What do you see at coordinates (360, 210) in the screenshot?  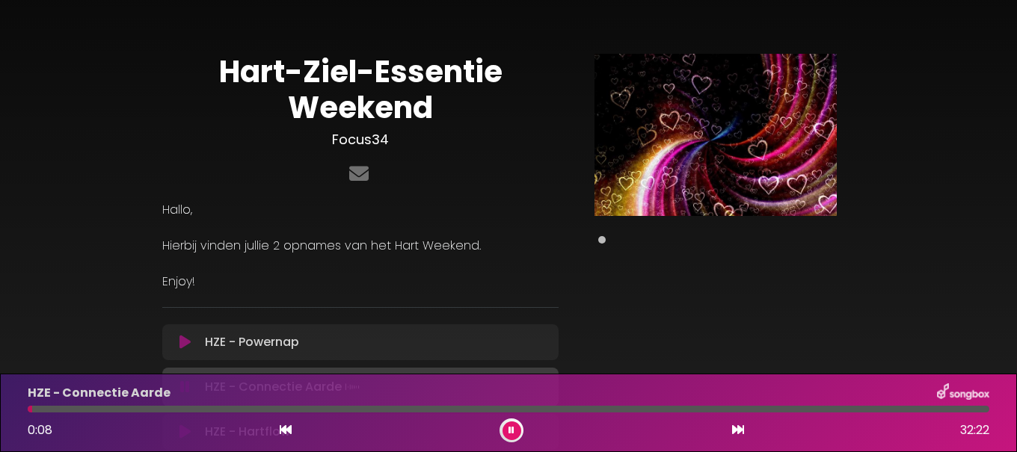 I see `p: Hallo,` at bounding box center [360, 210].